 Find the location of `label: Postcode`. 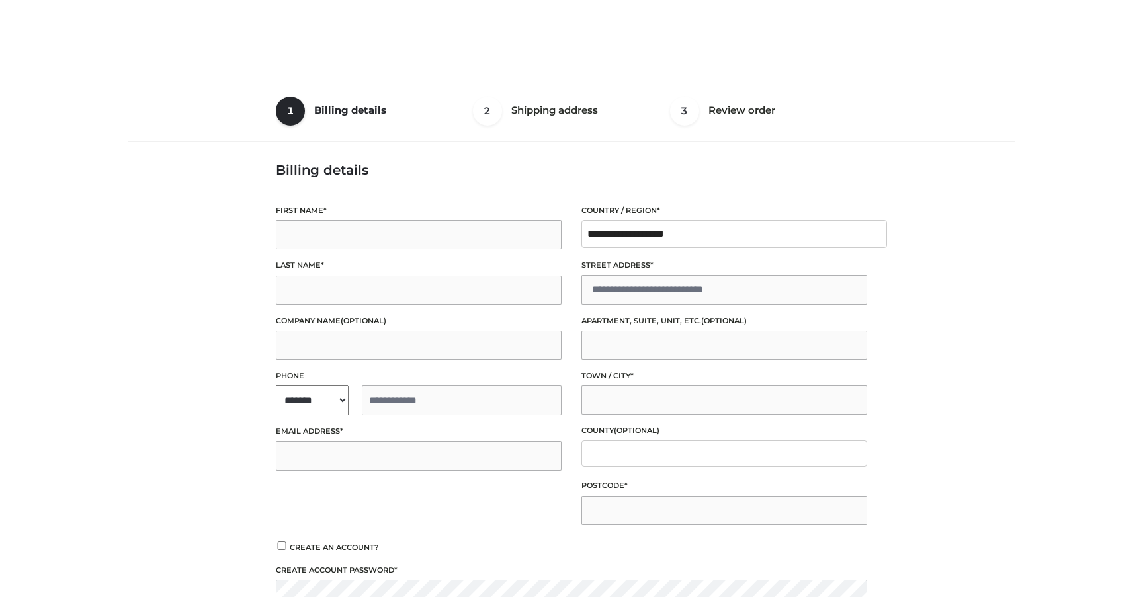

label: Postcode is located at coordinates (724, 486).